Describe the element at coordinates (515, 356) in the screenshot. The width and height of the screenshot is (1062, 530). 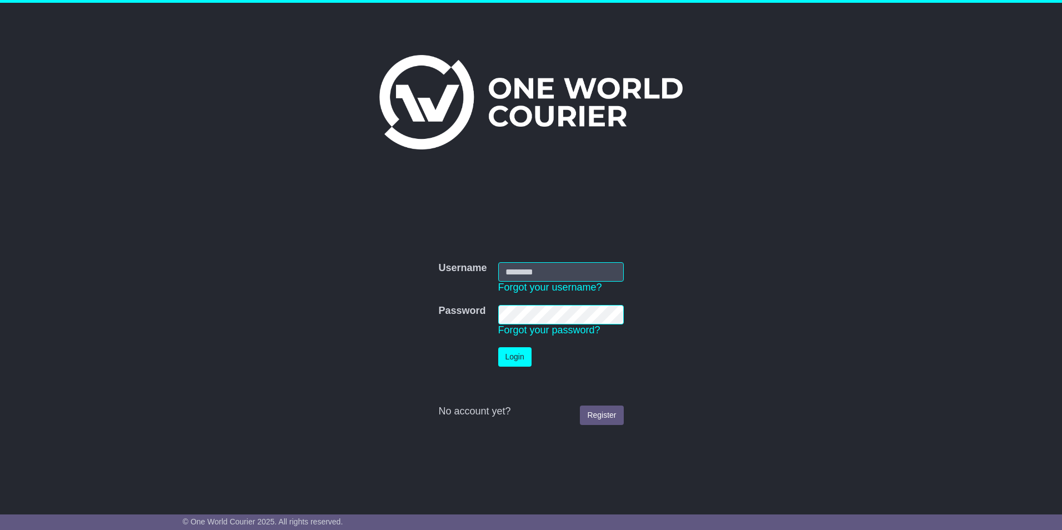
I see `button: Login` at that location.